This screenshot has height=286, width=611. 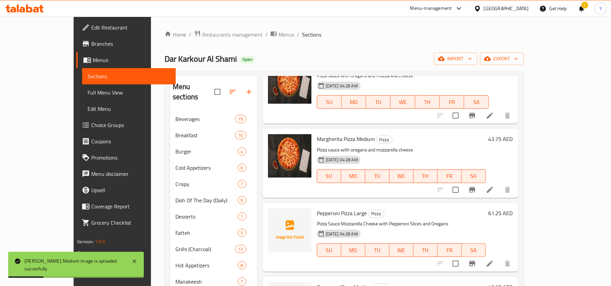 What do you see at coordinates (206, 217) in the screenshot?
I see `span: Desserts` at bounding box center [206, 217].